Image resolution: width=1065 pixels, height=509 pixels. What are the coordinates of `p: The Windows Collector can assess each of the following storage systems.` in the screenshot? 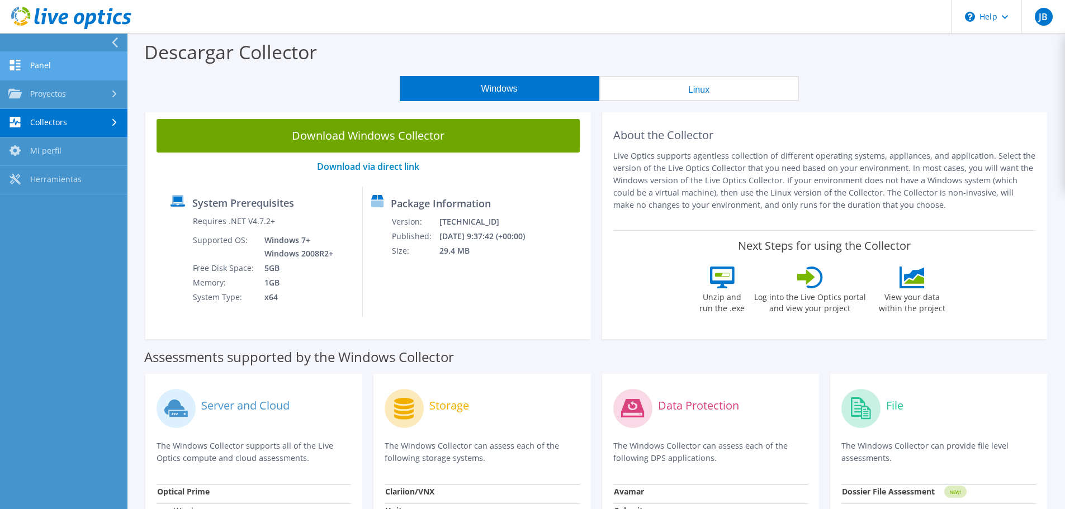 It's located at (482, 452).